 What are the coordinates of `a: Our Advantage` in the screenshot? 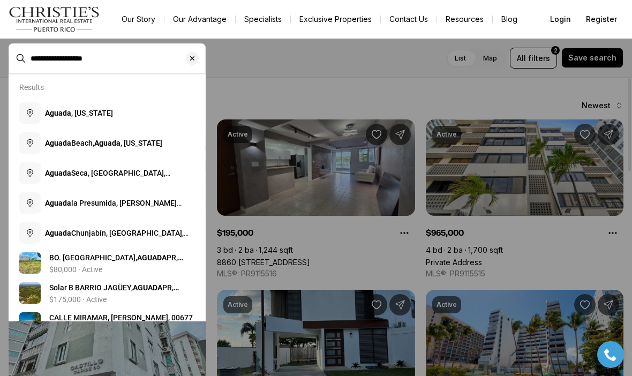 It's located at (200, 19).